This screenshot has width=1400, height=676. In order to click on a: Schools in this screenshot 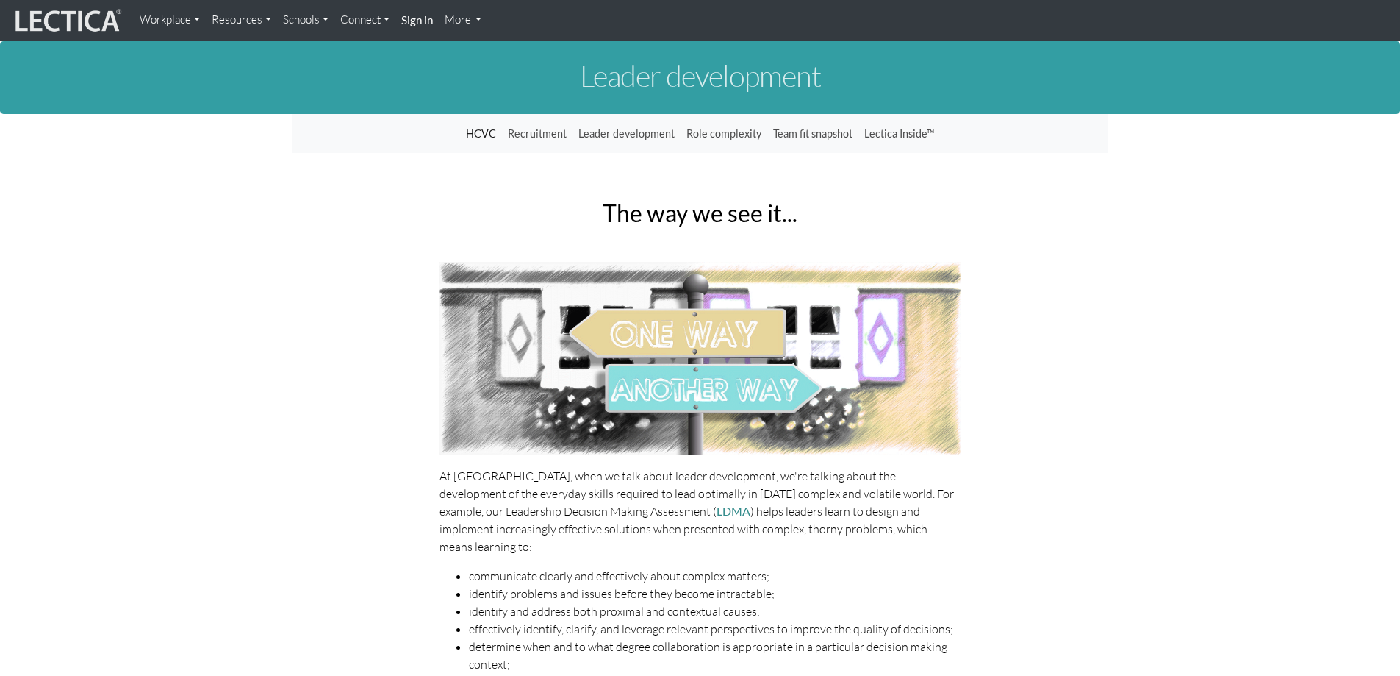, I will do `click(306, 20)`.